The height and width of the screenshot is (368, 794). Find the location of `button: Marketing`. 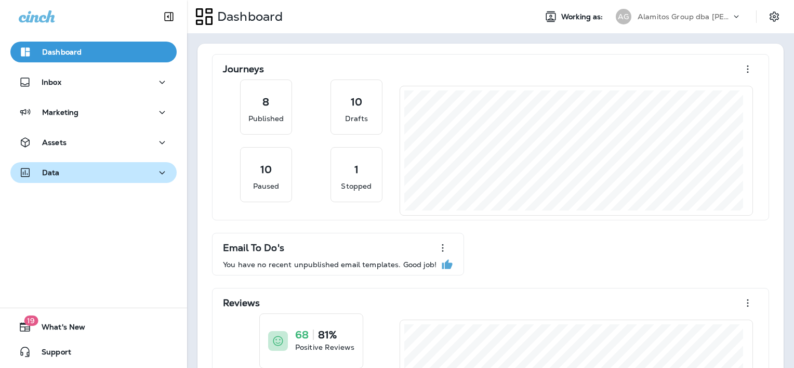

button: Marketing is located at coordinates (93, 112).